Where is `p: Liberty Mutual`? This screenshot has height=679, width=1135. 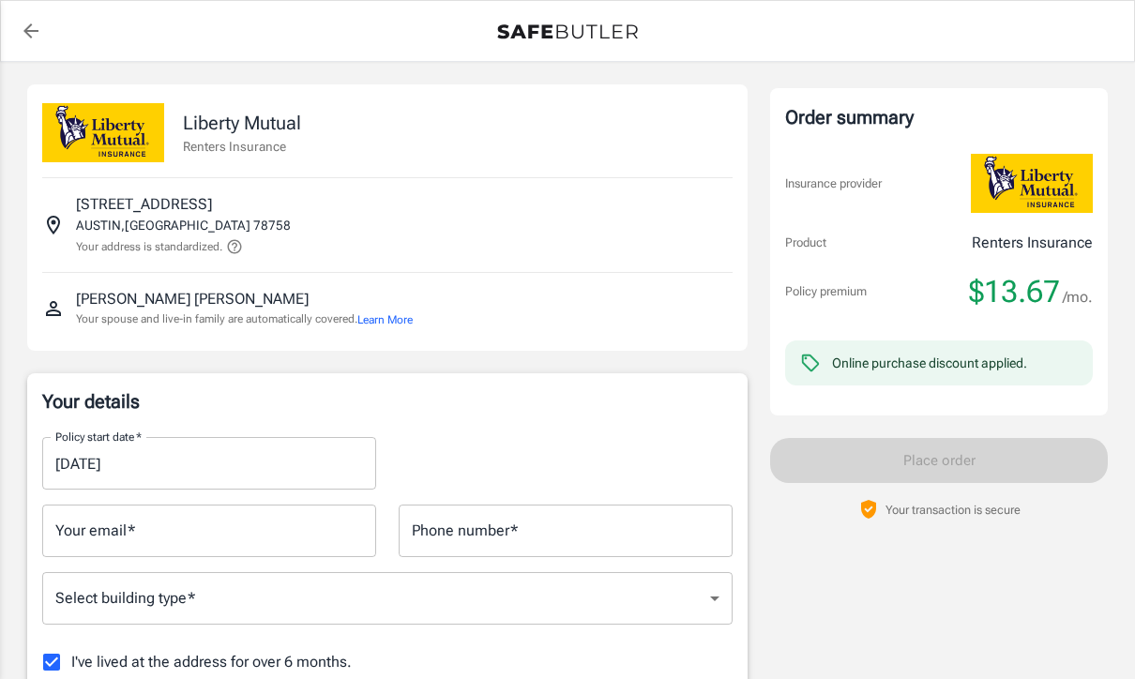 p: Liberty Mutual is located at coordinates (242, 123).